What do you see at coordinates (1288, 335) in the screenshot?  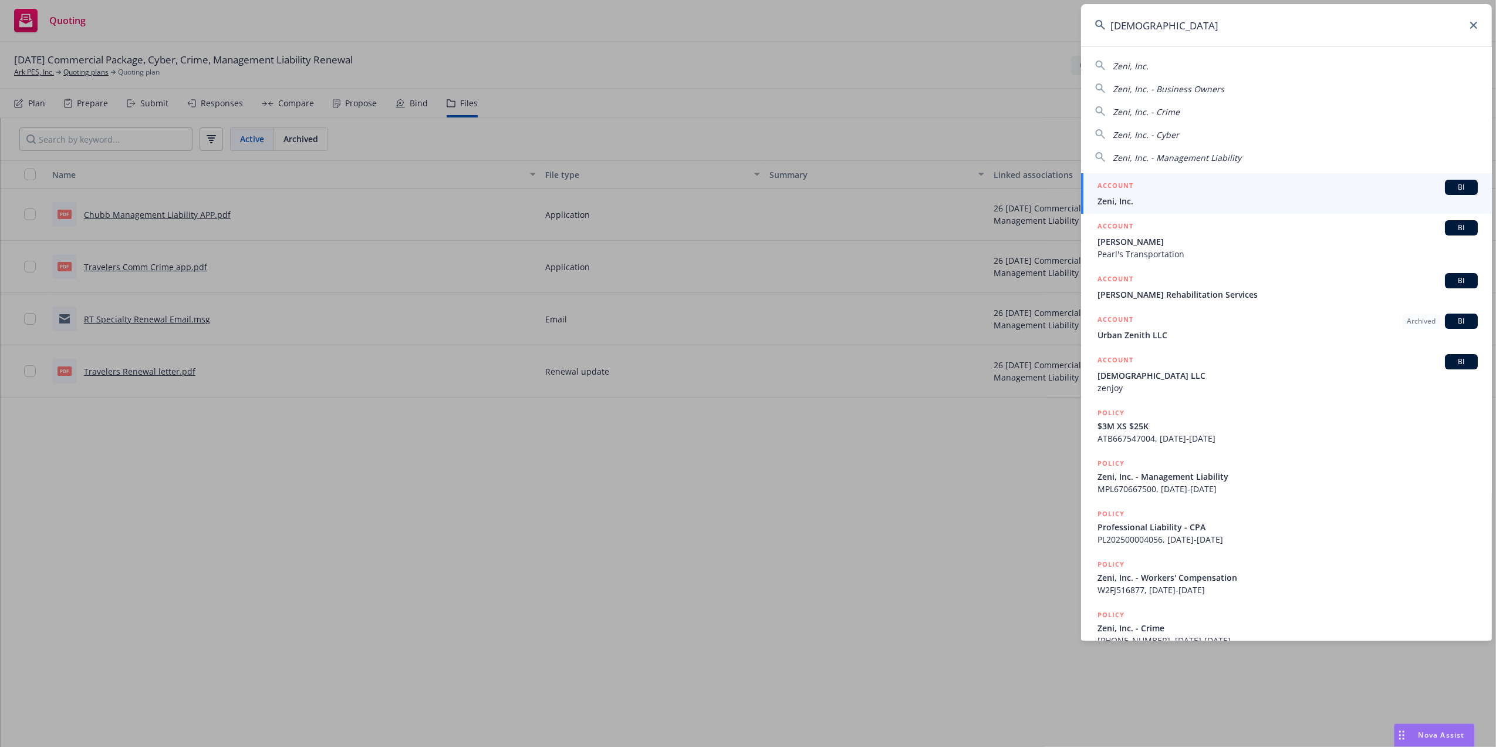 I see `span: Urban Zenith LLC` at bounding box center [1288, 335].